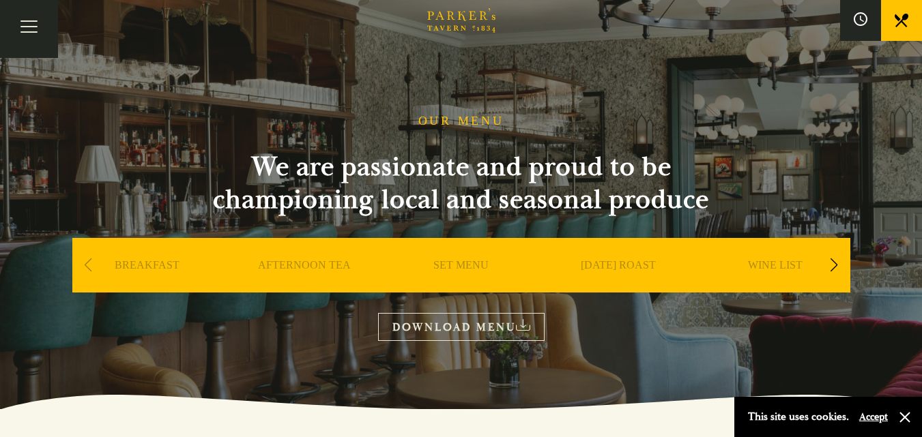 The height and width of the screenshot is (437, 922). What do you see at coordinates (147, 286) in the screenshot?
I see `a: BREAKFAST` at bounding box center [147, 286].